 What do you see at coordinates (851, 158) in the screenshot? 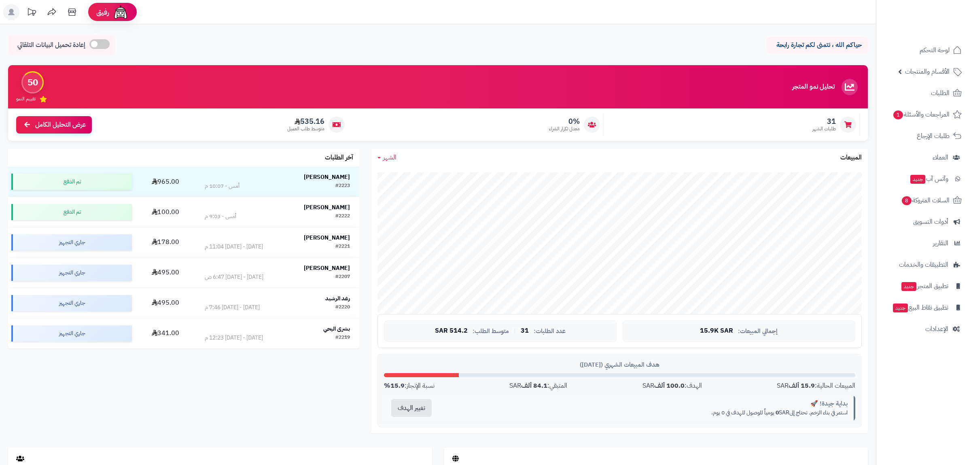
I see `h3: المبيعات` at bounding box center [851, 158].